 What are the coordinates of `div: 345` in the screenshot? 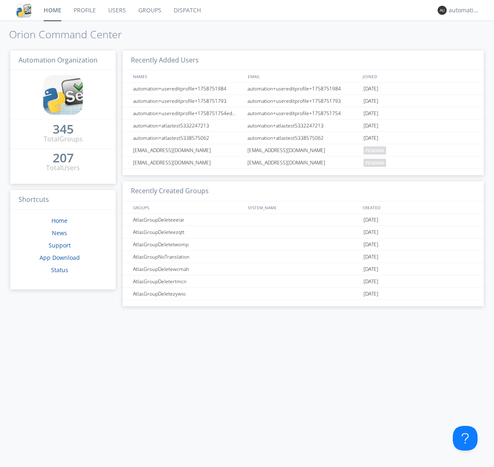 It's located at (63, 129).